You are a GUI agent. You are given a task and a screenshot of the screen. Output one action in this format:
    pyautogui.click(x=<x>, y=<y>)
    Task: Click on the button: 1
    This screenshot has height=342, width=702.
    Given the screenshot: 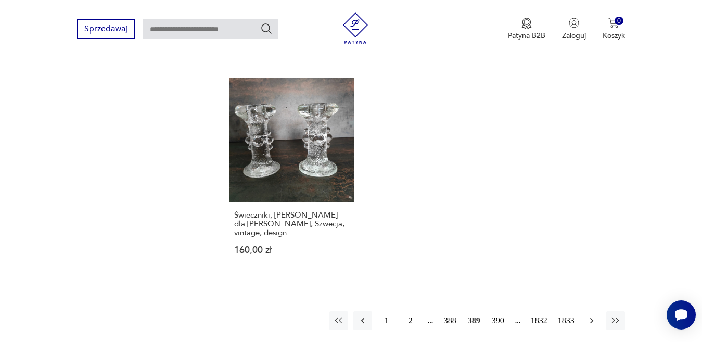 What is the action you would take?
    pyautogui.click(x=387, y=320)
    